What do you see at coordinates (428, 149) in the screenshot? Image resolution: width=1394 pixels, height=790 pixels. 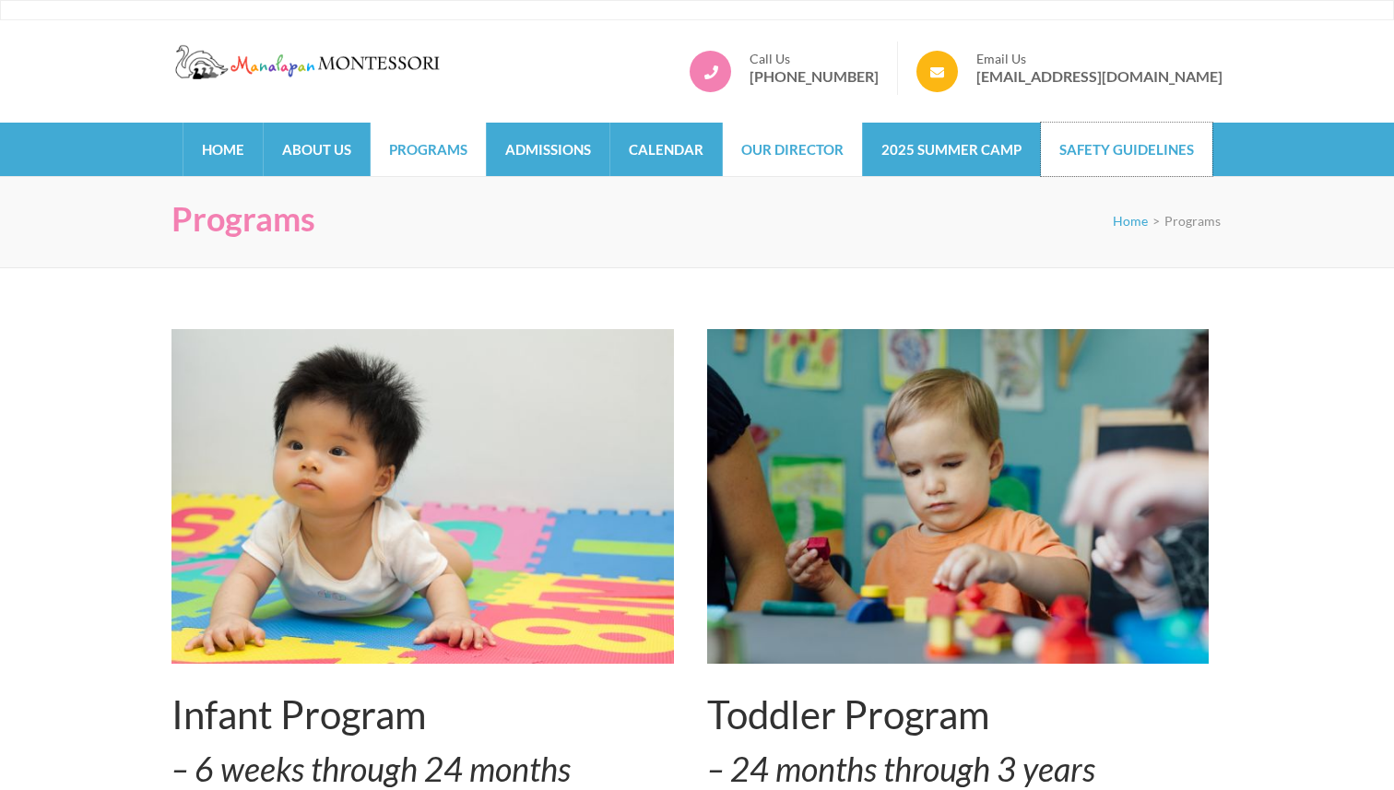 I see `a: Programs` at bounding box center [428, 149].